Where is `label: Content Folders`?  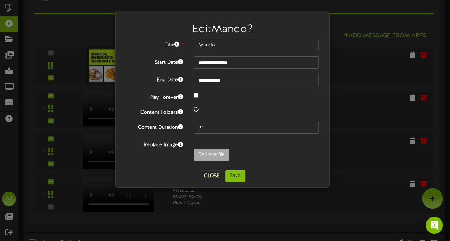
label: Content Folders is located at coordinates (154, 111).